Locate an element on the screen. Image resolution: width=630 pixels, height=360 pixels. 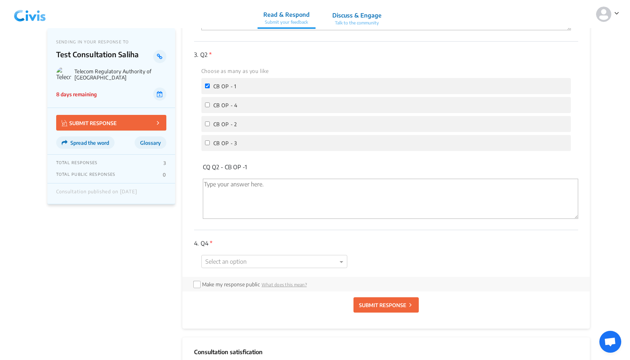
span: CB OP - 1 is located at coordinates (225, 86).